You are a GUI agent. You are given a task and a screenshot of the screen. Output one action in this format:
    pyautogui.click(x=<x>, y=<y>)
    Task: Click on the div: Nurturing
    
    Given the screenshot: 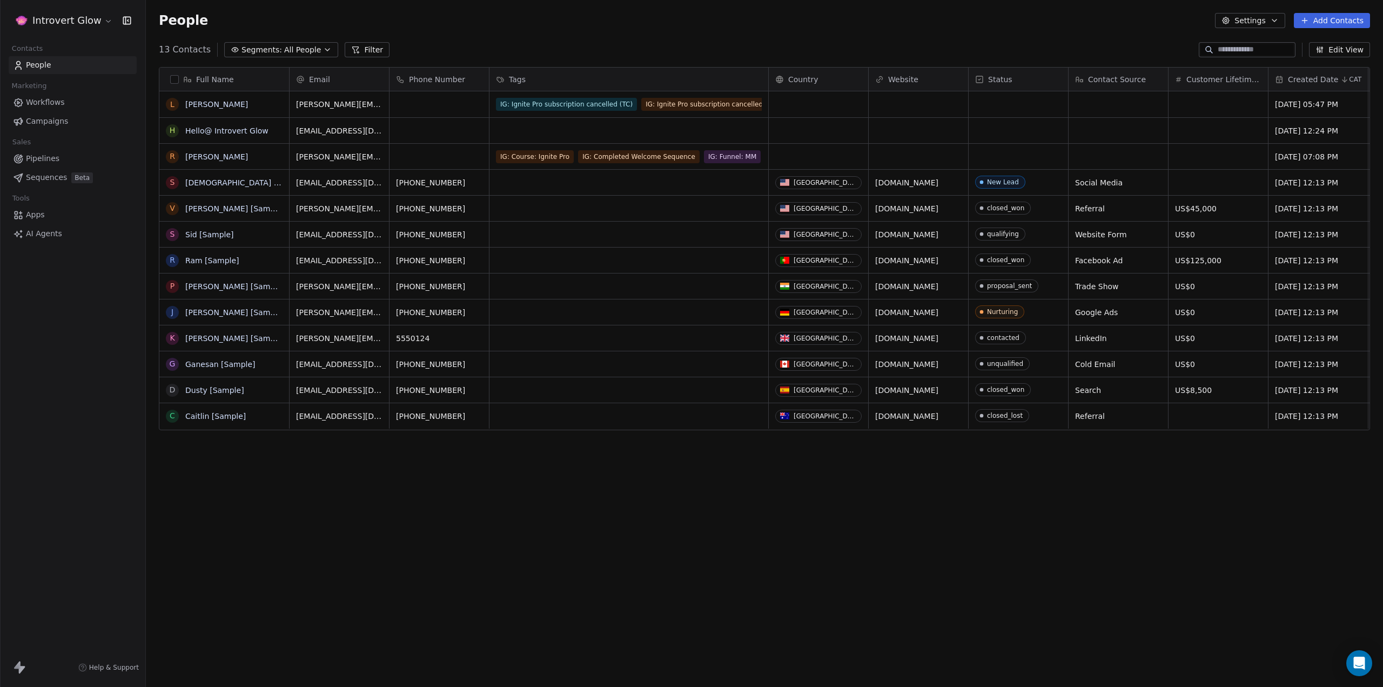 What is the action you would take?
    pyautogui.click(x=1002, y=312)
    